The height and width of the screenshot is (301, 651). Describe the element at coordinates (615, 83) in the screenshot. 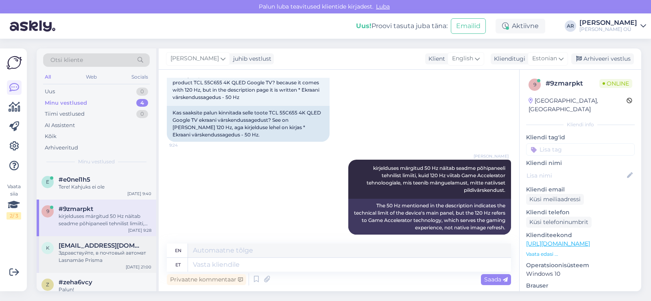

I see `span: Online` at that location.